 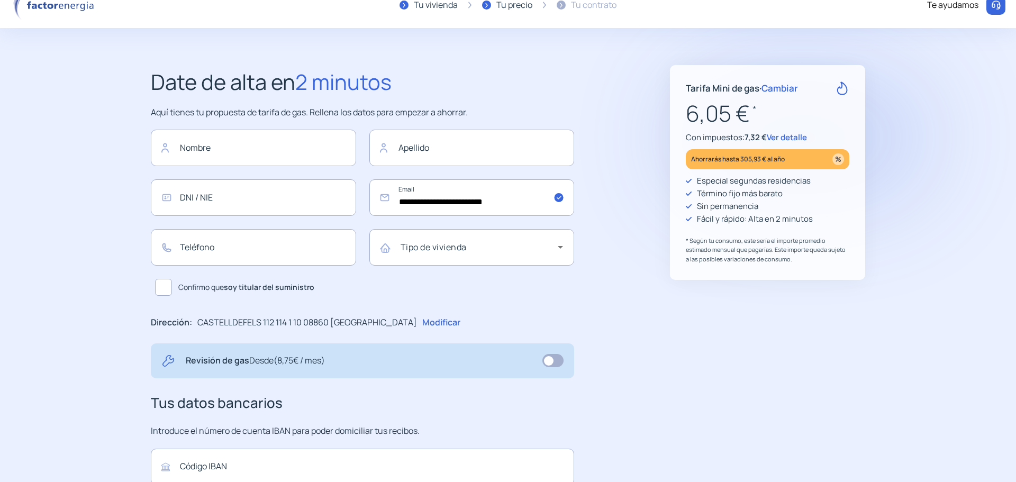 What do you see at coordinates (755, 219) in the screenshot?
I see `p: Fácil y rápido: Alta en 2 minutos` at bounding box center [755, 219].